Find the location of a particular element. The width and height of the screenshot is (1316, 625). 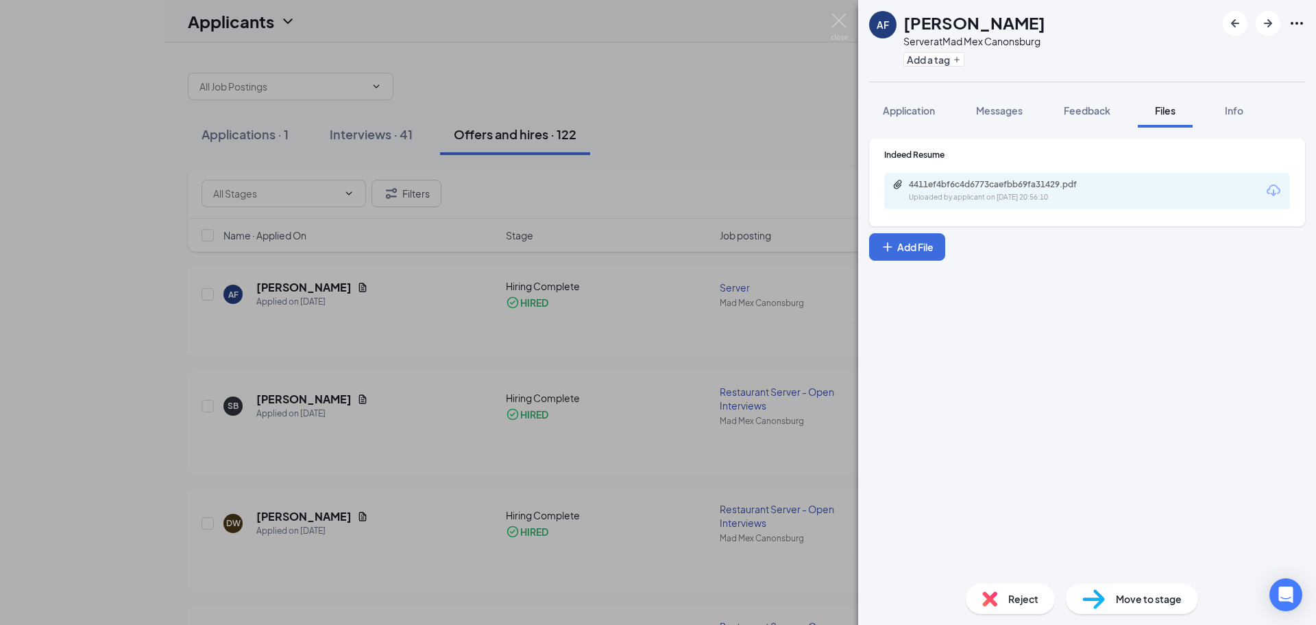

span: Info is located at coordinates (1234, 110).